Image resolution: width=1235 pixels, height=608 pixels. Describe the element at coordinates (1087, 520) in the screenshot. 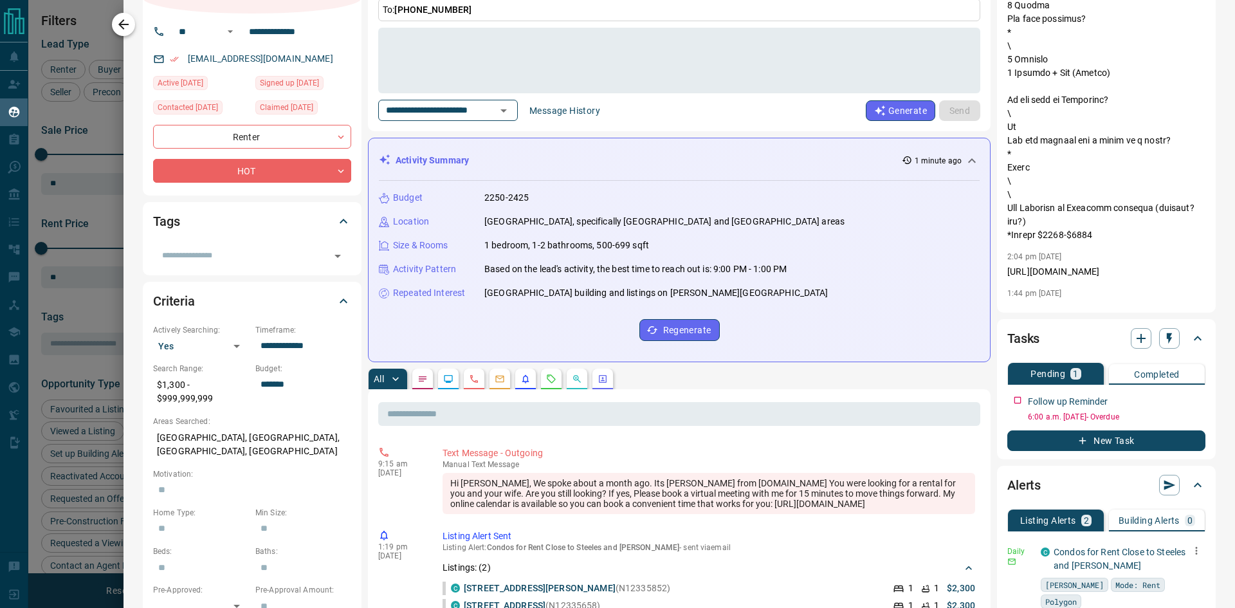

I see `p: 2` at that location.